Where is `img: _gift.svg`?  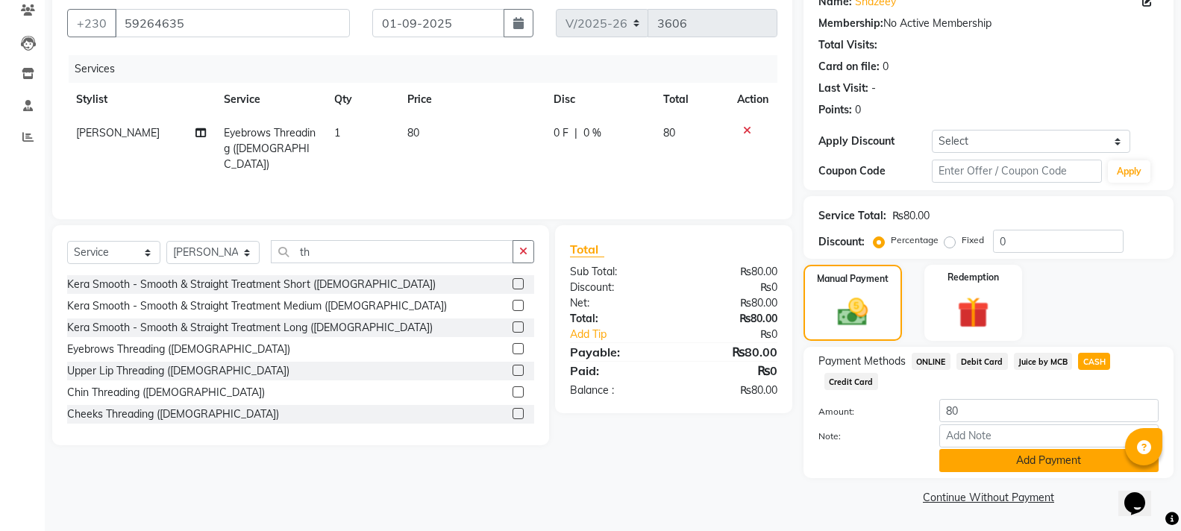 img: _gift.svg is located at coordinates (972, 312).